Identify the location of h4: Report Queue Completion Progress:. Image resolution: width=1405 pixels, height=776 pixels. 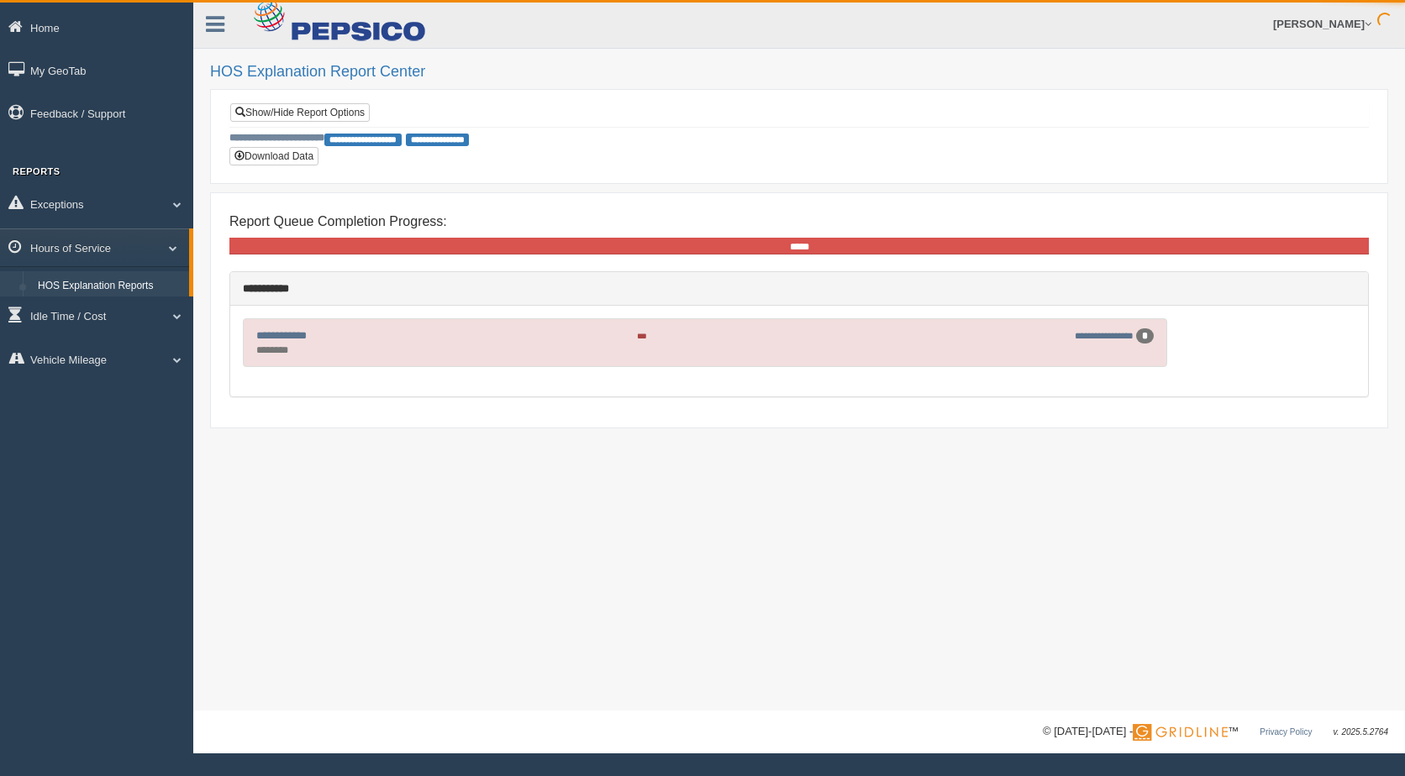
(799, 222).